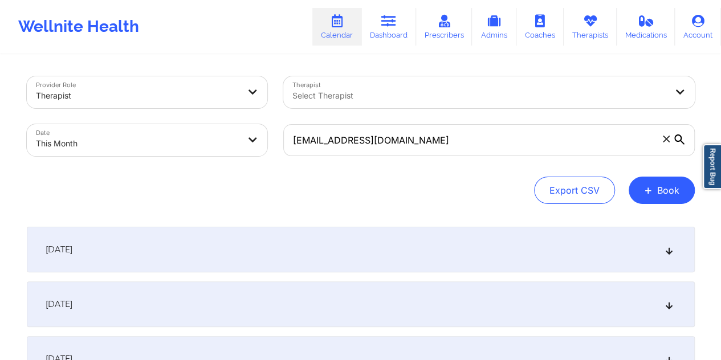 This screenshot has height=360, width=721. What do you see at coordinates (575, 190) in the screenshot?
I see `button: Export CSV` at bounding box center [575, 190].